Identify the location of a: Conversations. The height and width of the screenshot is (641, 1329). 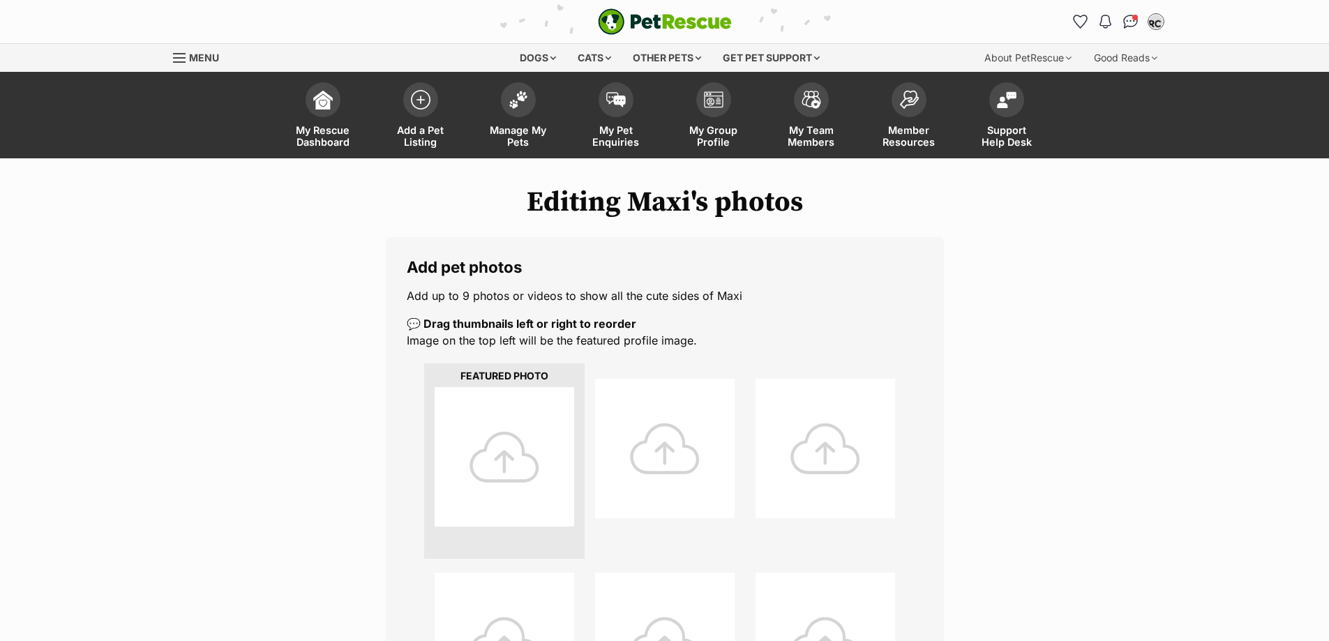
(1131, 22).